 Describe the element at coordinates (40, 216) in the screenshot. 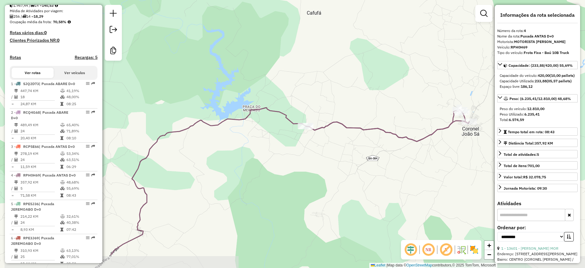

I see `td: 214,22 KM` at that location.